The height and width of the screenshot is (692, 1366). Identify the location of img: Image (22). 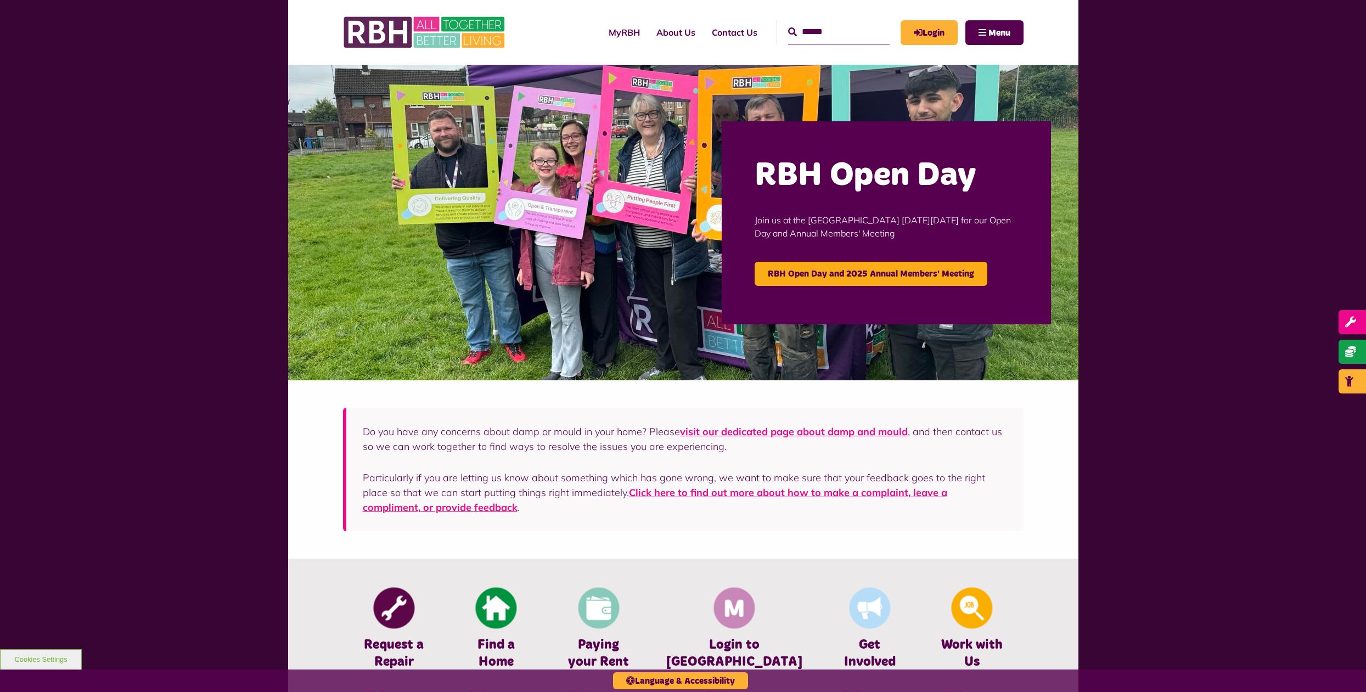
(683, 222).